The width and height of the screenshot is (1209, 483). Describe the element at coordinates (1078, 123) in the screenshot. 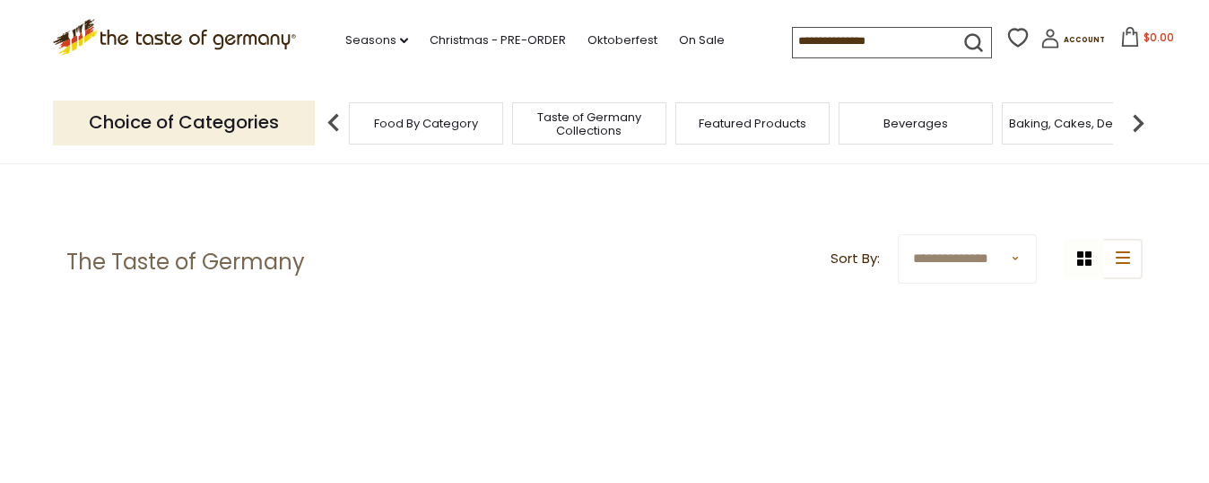

I see `span: Baking, Cakes, Desserts` at that location.